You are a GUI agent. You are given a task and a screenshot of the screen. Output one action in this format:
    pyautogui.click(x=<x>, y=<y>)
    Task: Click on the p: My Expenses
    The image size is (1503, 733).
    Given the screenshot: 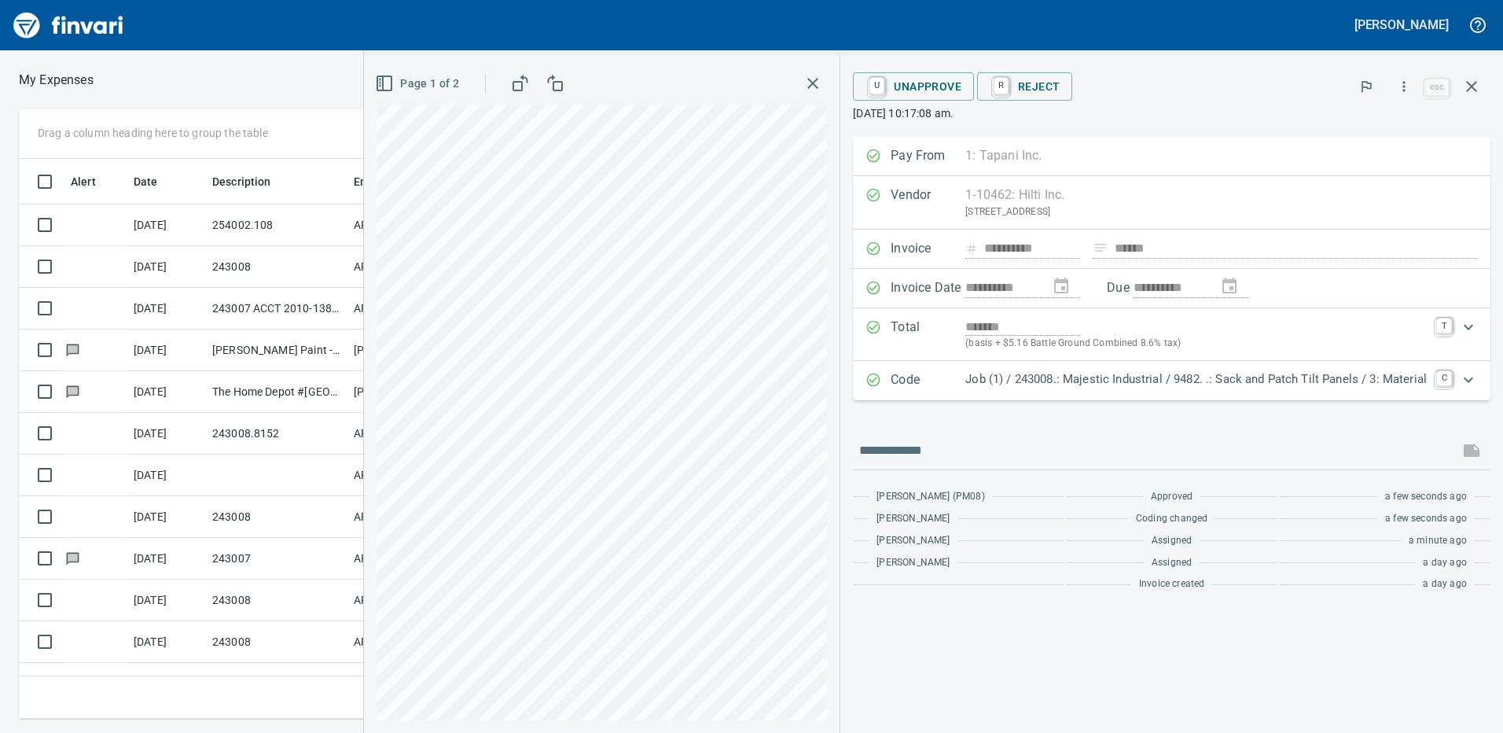 What is the action you would take?
    pyautogui.click(x=56, y=80)
    